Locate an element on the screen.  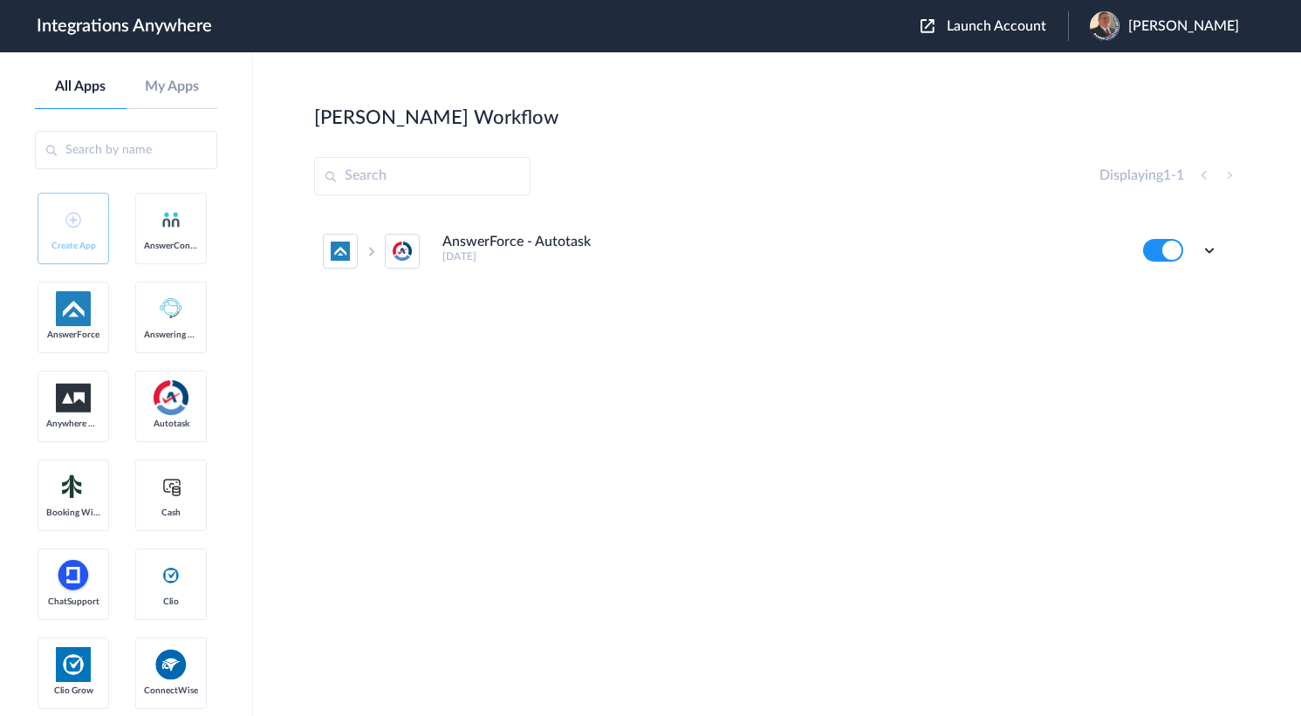
input: Search by name is located at coordinates (126, 150).